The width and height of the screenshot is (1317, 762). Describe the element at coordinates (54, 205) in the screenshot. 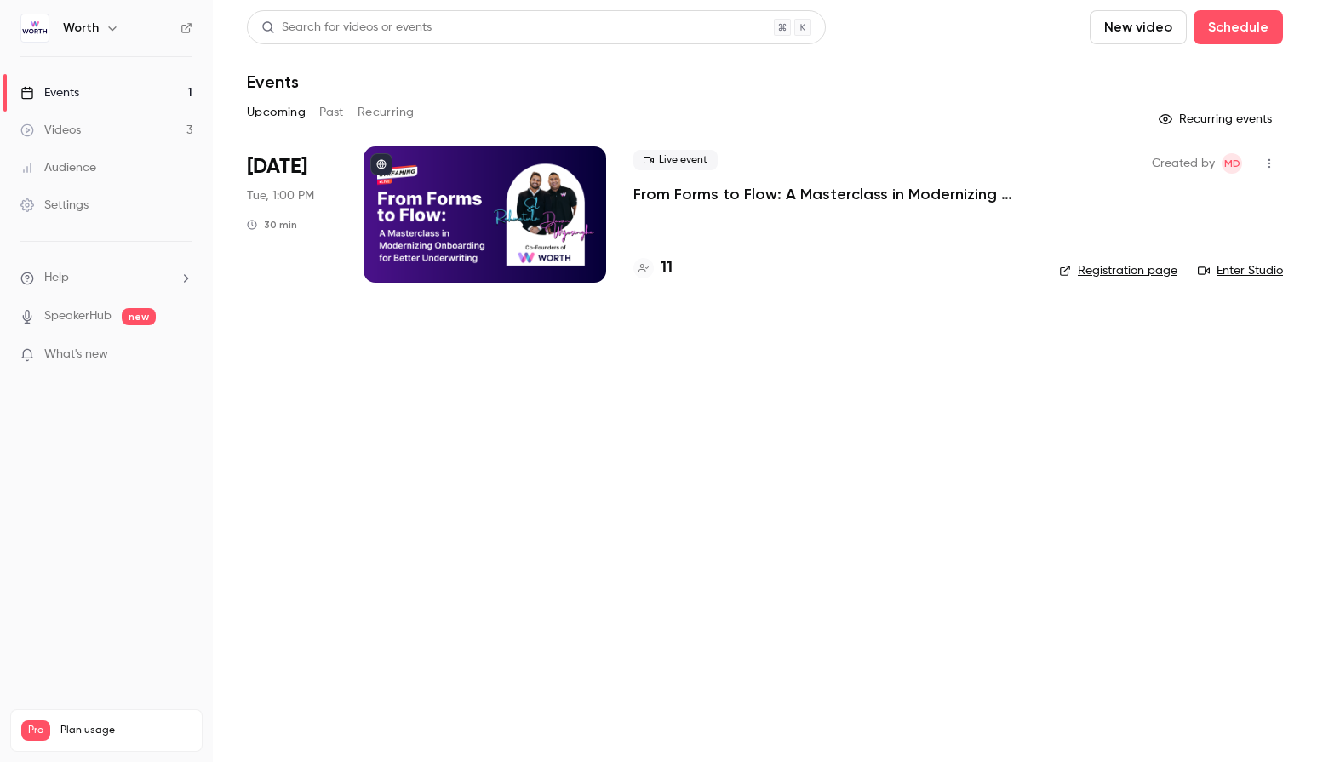

I see `div: Settings` at that location.